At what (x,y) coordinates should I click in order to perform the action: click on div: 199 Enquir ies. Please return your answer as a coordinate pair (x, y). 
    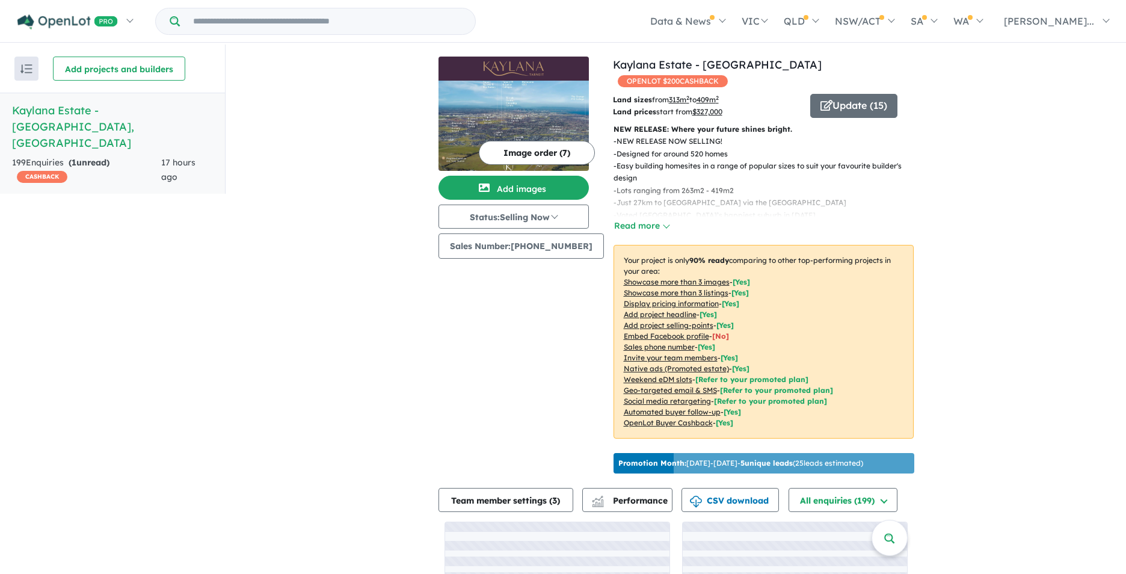
    Looking at the image, I should click on (87, 170).